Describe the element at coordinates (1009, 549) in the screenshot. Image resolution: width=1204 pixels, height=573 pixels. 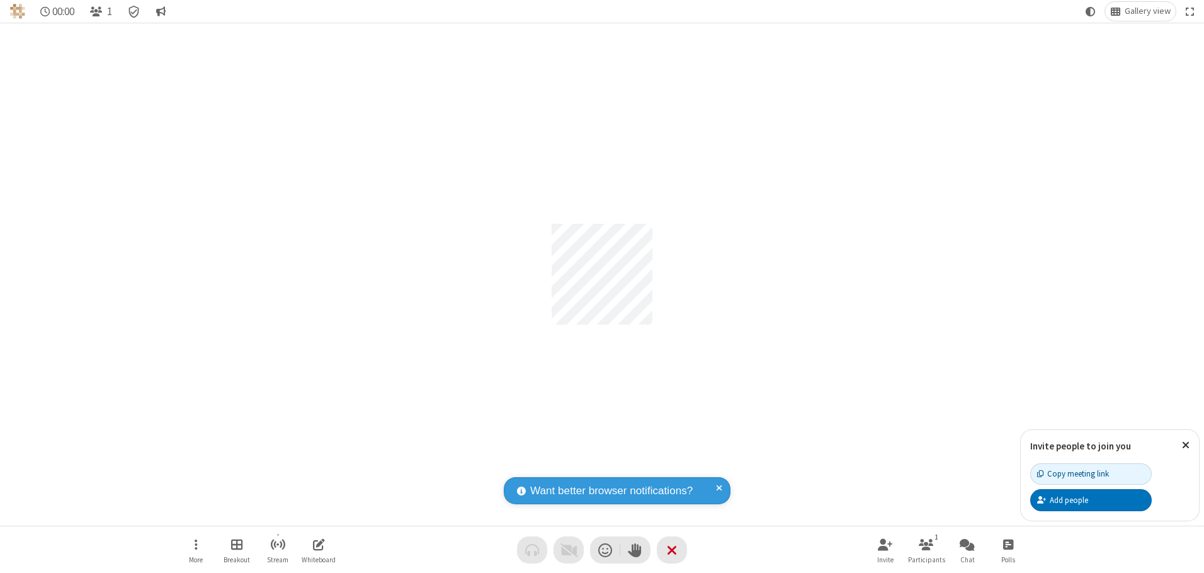
I see `button: Open poll` at that location.